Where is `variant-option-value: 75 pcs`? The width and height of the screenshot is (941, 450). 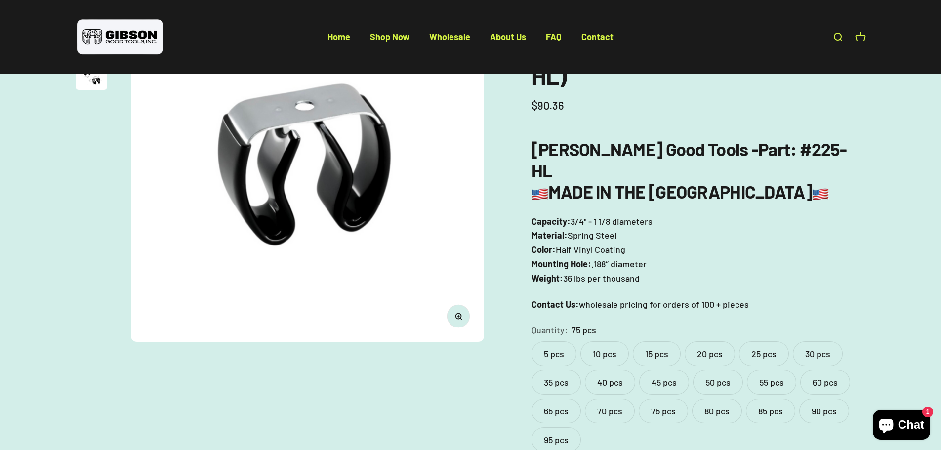 variant-option-value: 75 pcs is located at coordinates (584, 330).